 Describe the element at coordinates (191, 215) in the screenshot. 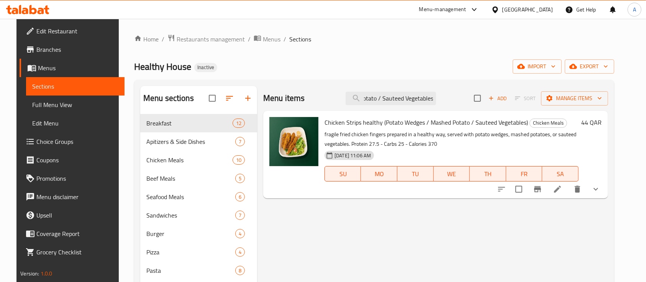

I see `span: Sandwiches` at that location.